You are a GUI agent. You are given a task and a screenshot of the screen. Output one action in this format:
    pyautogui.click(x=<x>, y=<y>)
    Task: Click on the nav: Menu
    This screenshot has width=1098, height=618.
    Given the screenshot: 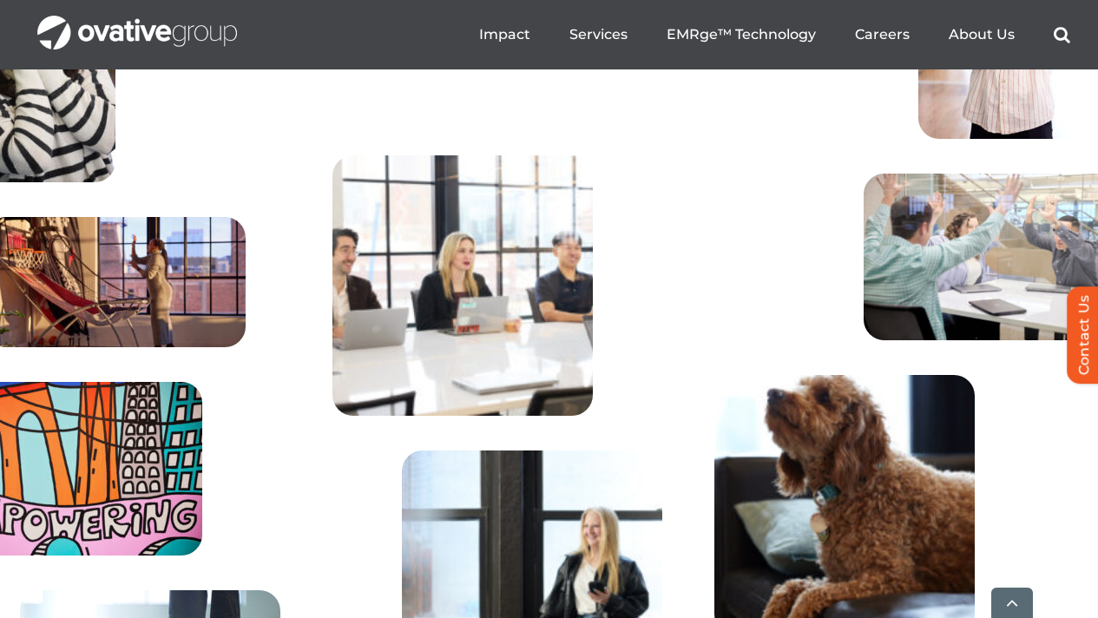 What is the action you would take?
    pyautogui.click(x=774, y=35)
    